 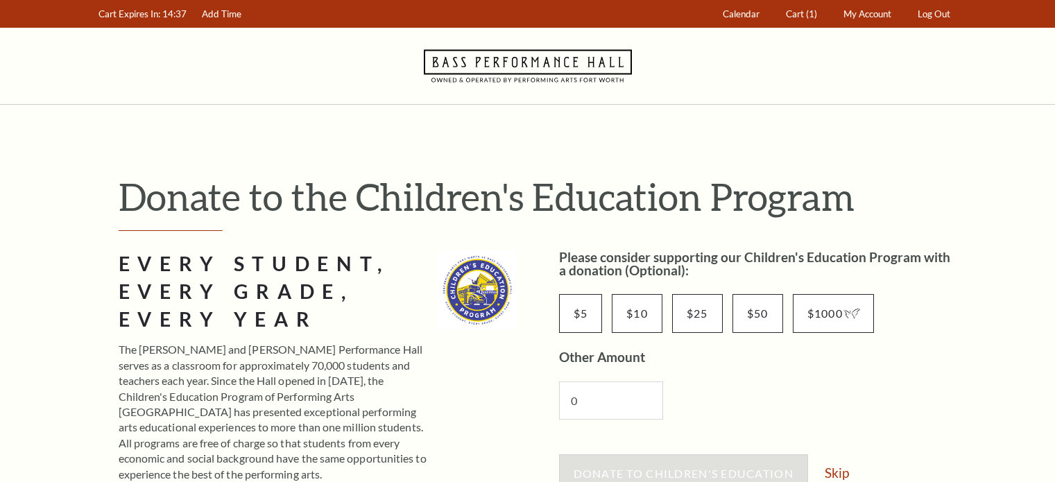 I want to click on span: 14:37, so click(x=174, y=14).